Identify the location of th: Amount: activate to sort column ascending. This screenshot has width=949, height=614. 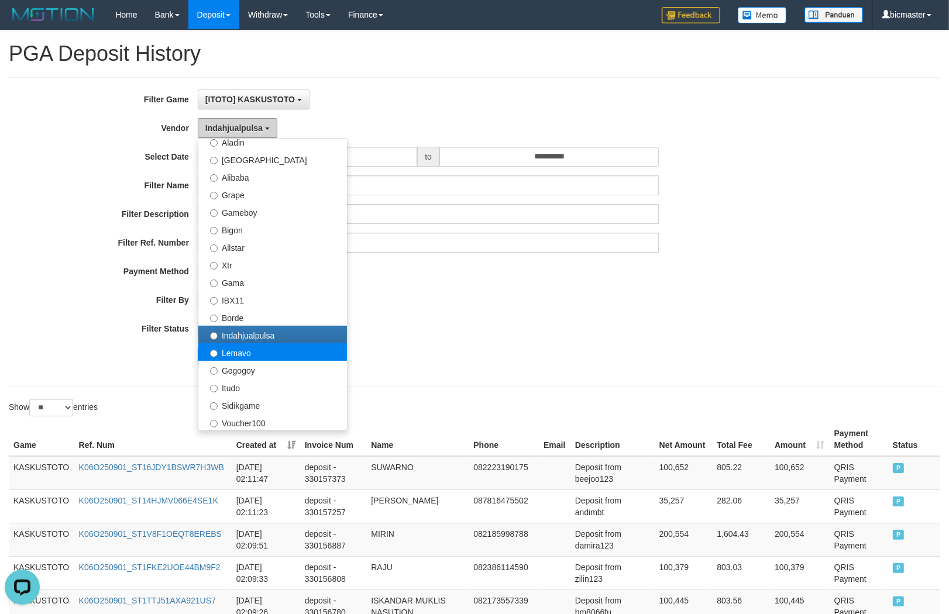
(800, 439).